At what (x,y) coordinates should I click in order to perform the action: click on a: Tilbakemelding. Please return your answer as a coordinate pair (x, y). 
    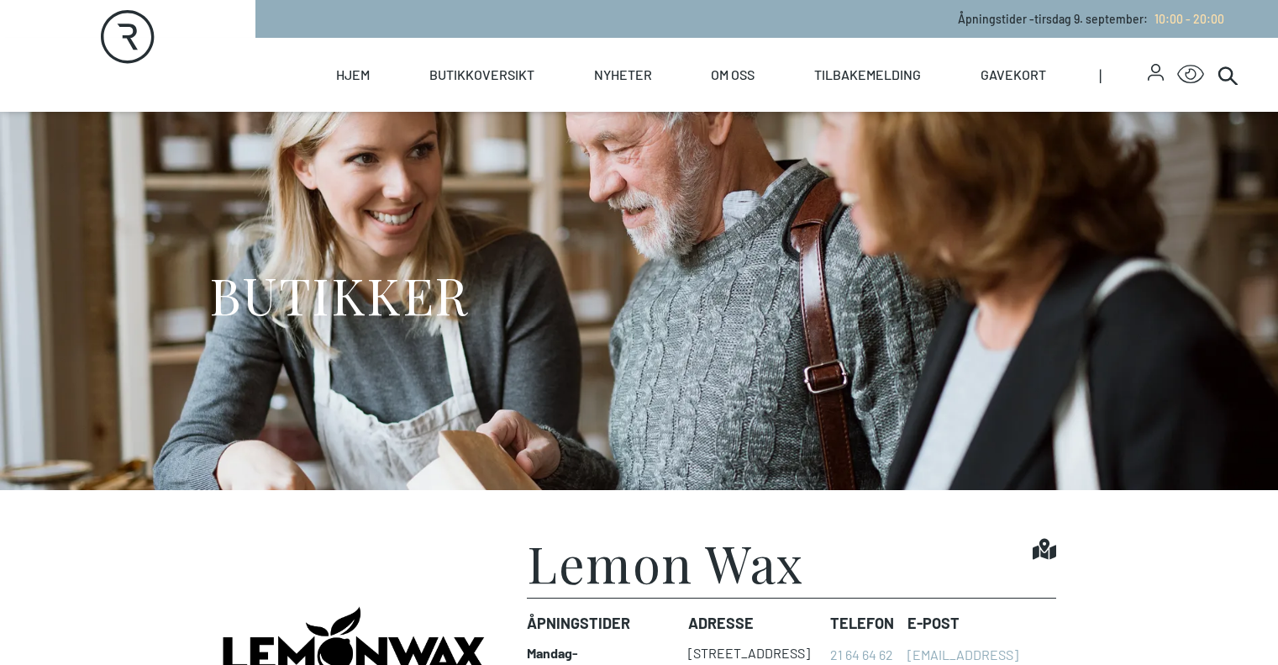
    Looking at the image, I should click on (867, 75).